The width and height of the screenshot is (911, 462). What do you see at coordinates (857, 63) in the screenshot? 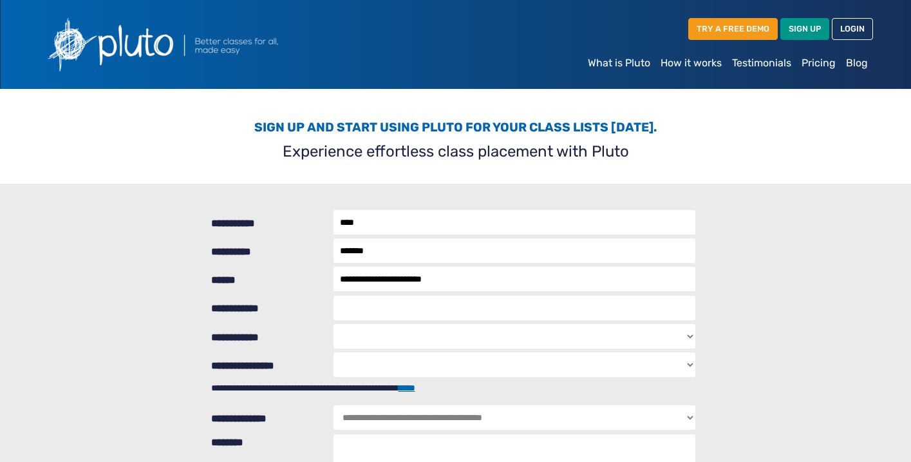
I see `a: Blog` at bounding box center [857, 63].